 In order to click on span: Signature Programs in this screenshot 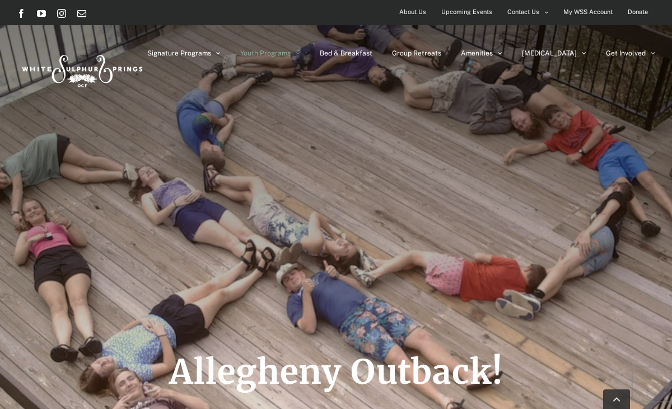, I will do `click(179, 53)`.